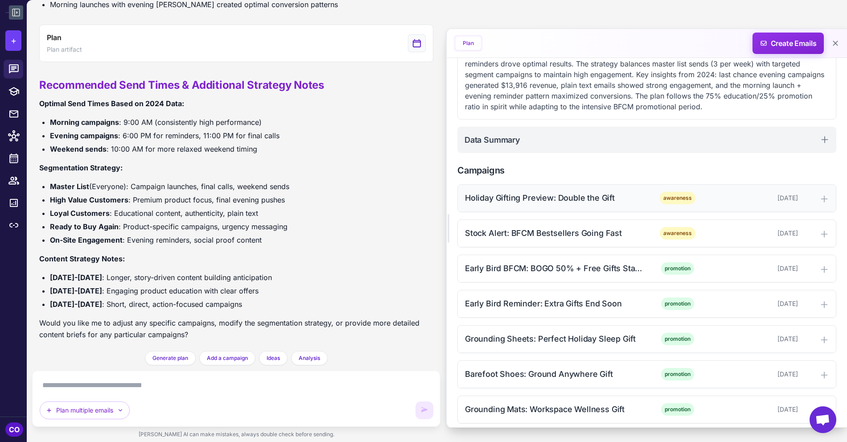 The height and width of the screenshot is (442, 847). Describe the element at coordinates (89, 200) in the screenshot. I see `strong: High Value Customers` at that location.